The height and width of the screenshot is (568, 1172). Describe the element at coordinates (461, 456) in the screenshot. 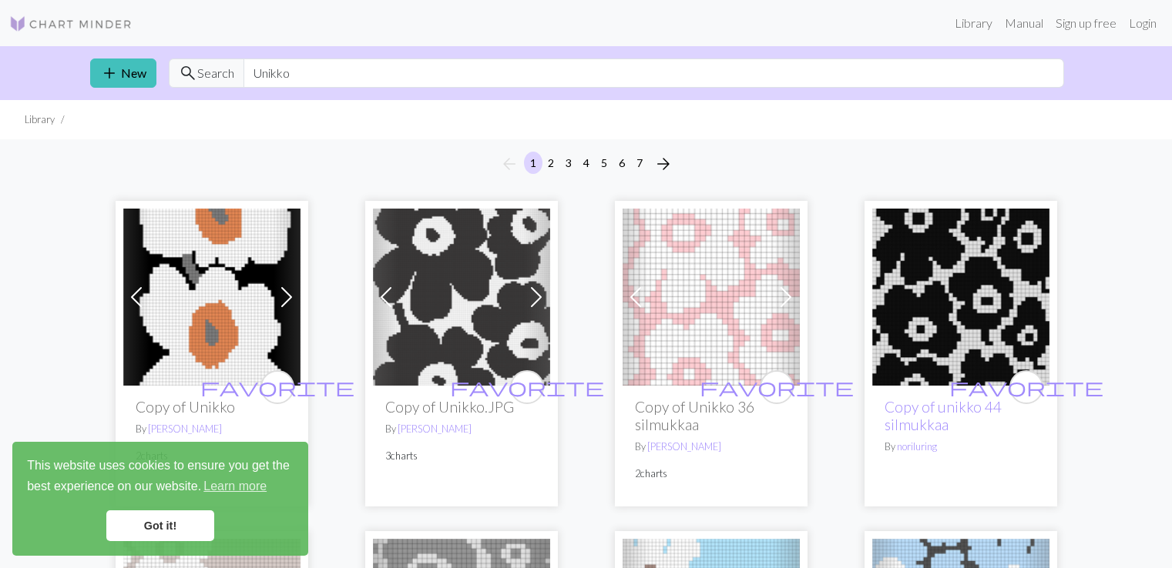

I see `p: 3 charts` at that location.